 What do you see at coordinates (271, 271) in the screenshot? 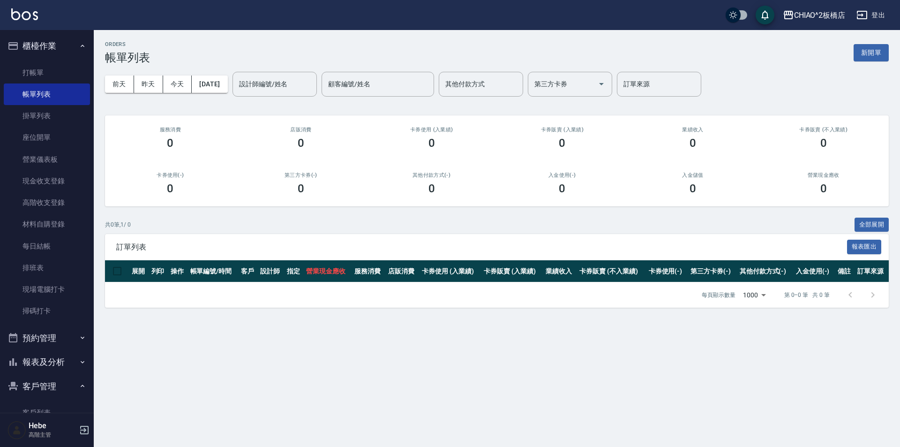
I see `th: 設計師` at bounding box center [271, 271].